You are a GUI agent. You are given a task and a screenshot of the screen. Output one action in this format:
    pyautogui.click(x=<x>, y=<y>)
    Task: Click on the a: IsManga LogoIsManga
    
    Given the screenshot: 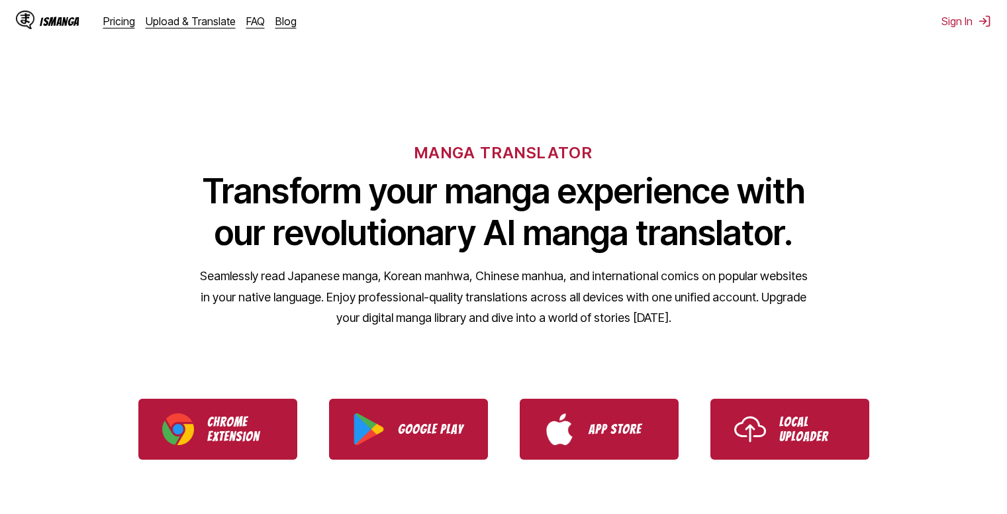 What is the action you would take?
    pyautogui.click(x=60, y=21)
    